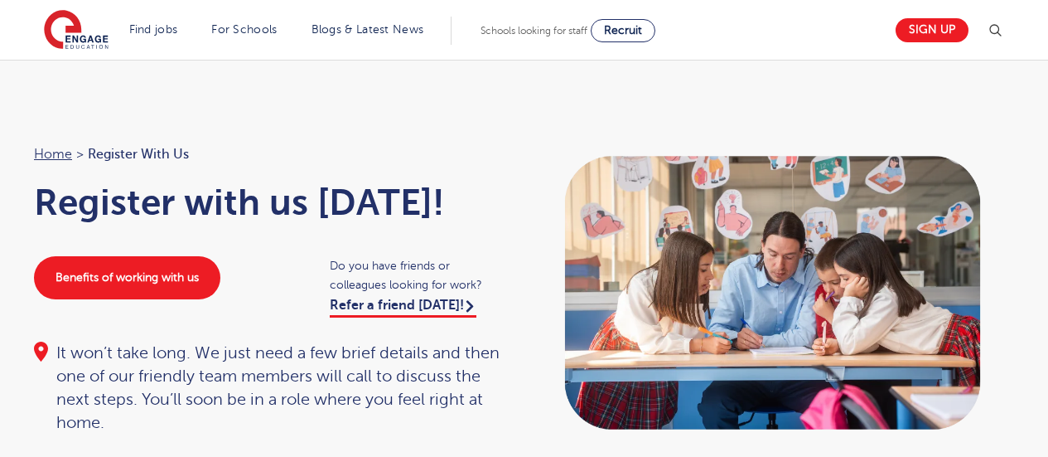 This screenshot has height=457, width=1048. Describe the element at coordinates (76, 31) in the screenshot. I see `img: Engage Education` at that location.